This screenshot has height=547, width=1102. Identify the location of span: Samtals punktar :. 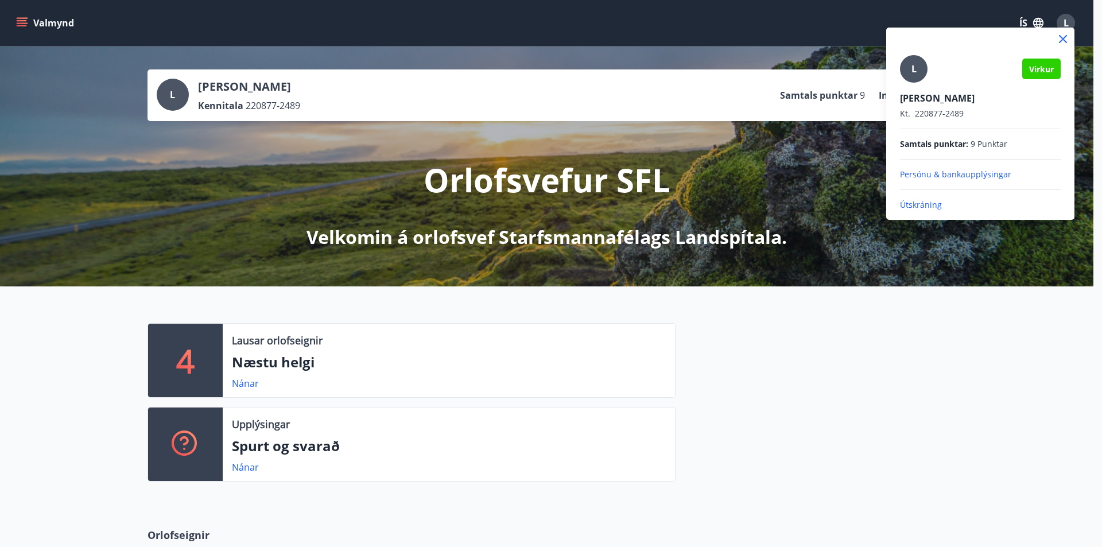
(934, 144).